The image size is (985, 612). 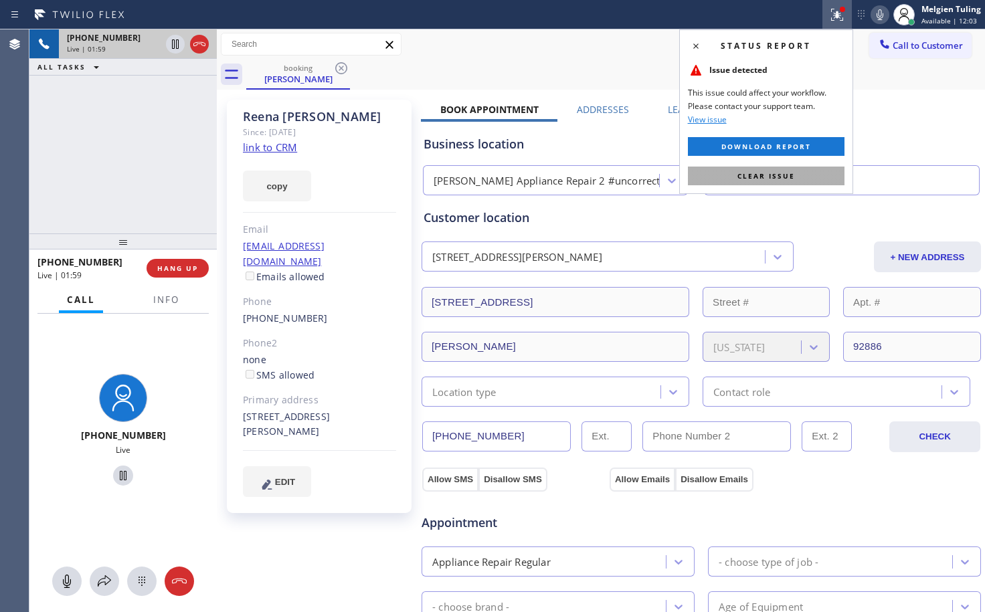 What do you see at coordinates (555, 347) in the screenshot?
I see `input: City` at bounding box center [555, 347].